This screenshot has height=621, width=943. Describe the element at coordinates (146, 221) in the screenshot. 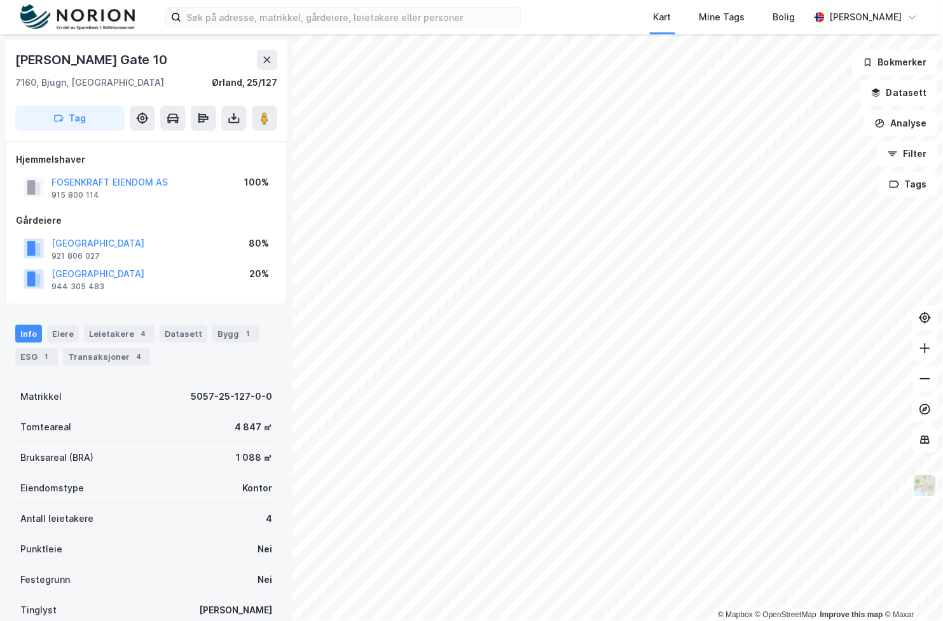

I see `div: Gårdeiere` at that location.